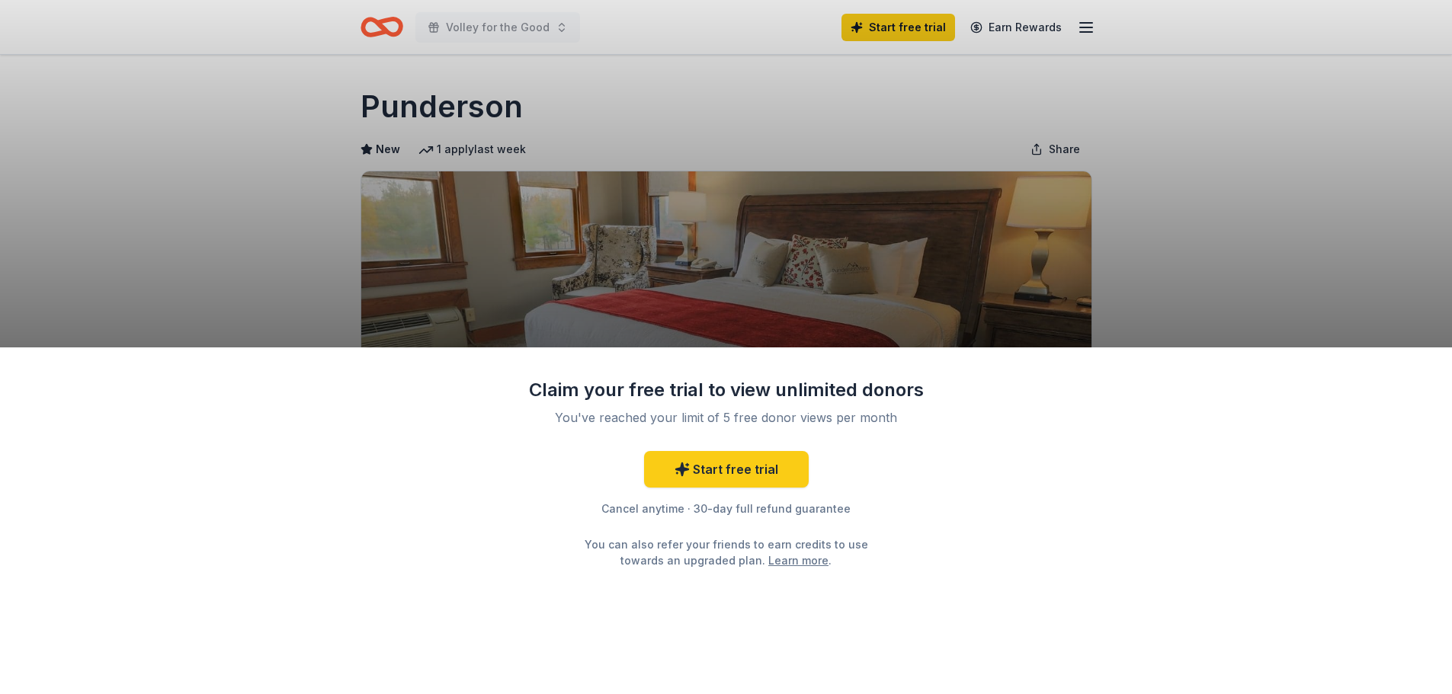 The width and height of the screenshot is (1452, 694). What do you see at coordinates (726, 418) in the screenshot?
I see `div: You've reached your limit of 5 free donor views per month` at bounding box center [726, 418].